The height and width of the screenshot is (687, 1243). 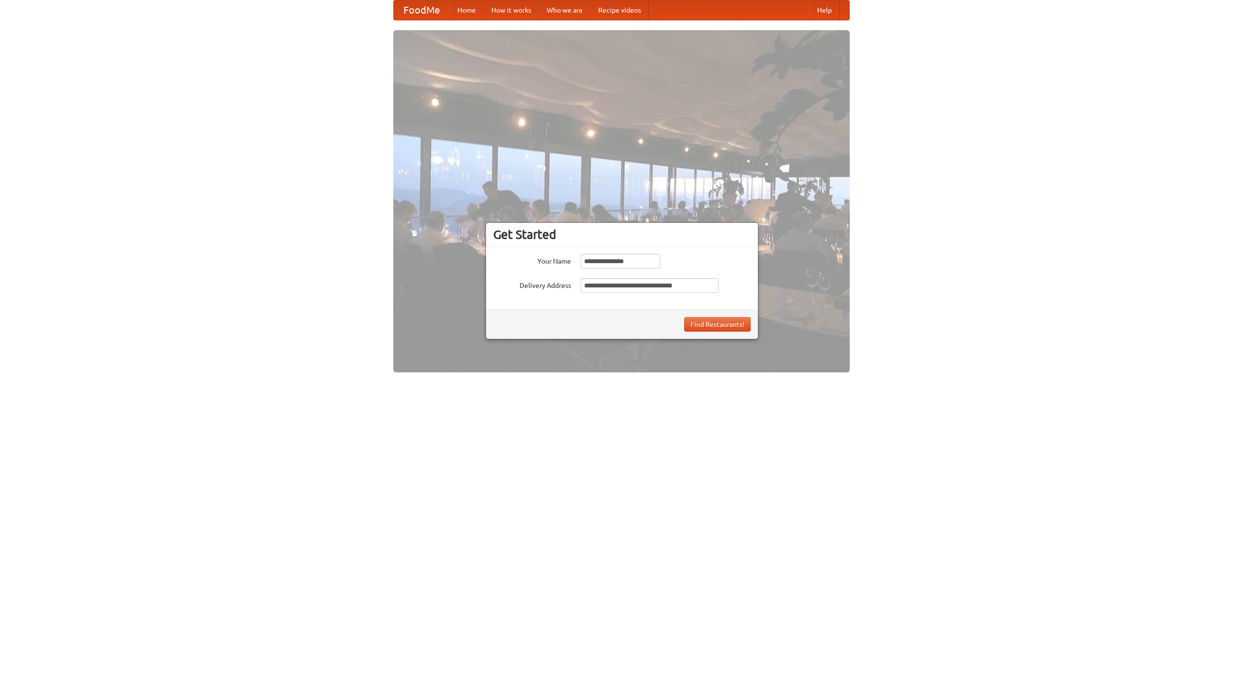 I want to click on a: Recipe videos, so click(x=620, y=10).